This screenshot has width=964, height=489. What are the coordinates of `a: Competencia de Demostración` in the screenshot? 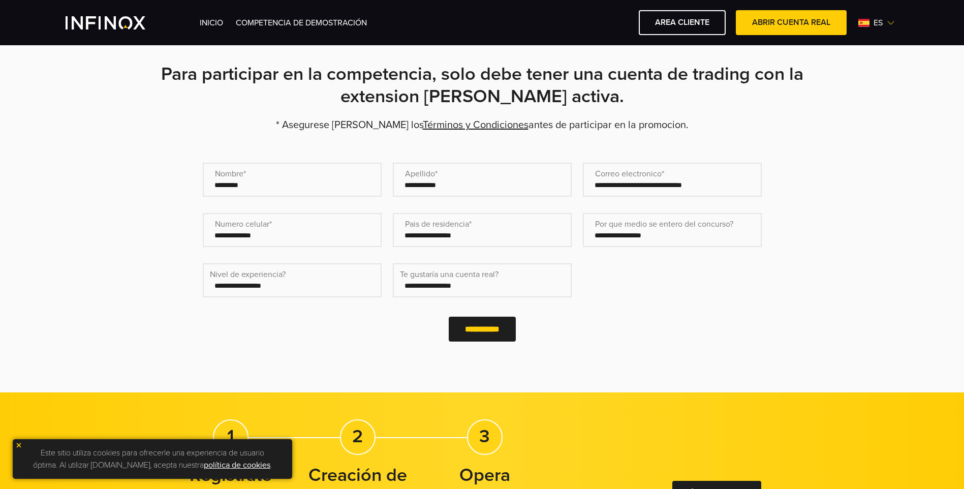 It's located at (301, 23).